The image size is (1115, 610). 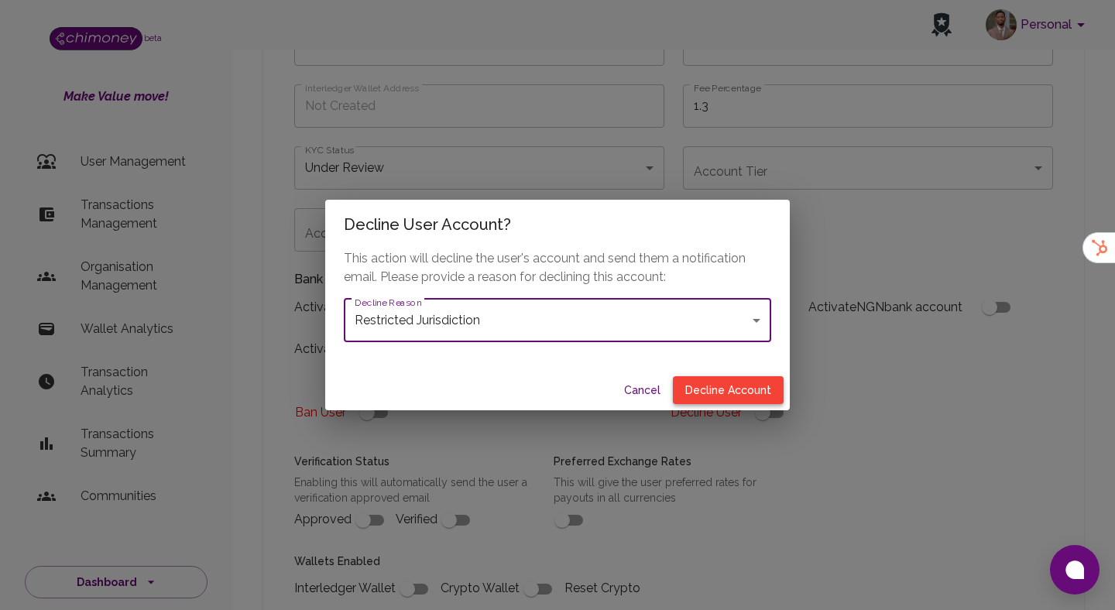 What do you see at coordinates (558, 321) in the screenshot?
I see `div: Restricted Jurisdiction` at bounding box center [558, 321].